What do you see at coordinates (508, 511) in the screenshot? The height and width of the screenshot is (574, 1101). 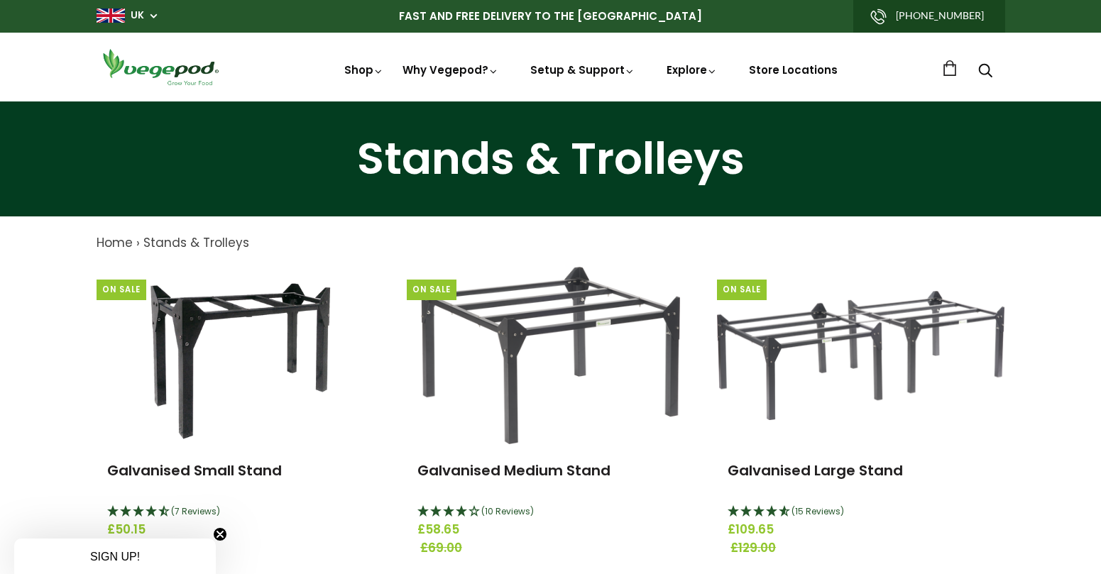 I see `span: 4.1 Stars - 10 Reviews` at bounding box center [508, 511].